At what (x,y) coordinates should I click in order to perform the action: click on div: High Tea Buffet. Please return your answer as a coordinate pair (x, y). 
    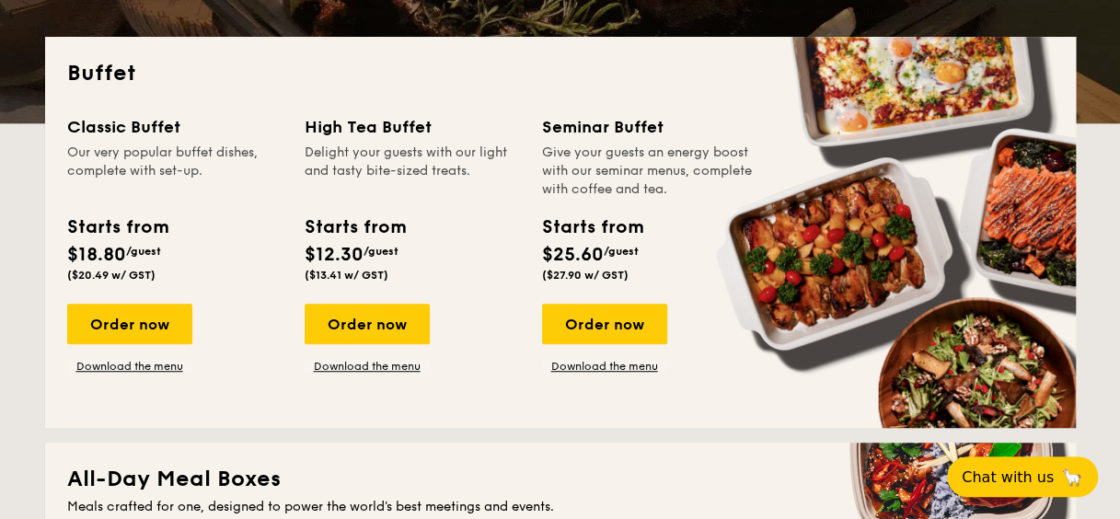
    Looking at the image, I should click on (412, 127).